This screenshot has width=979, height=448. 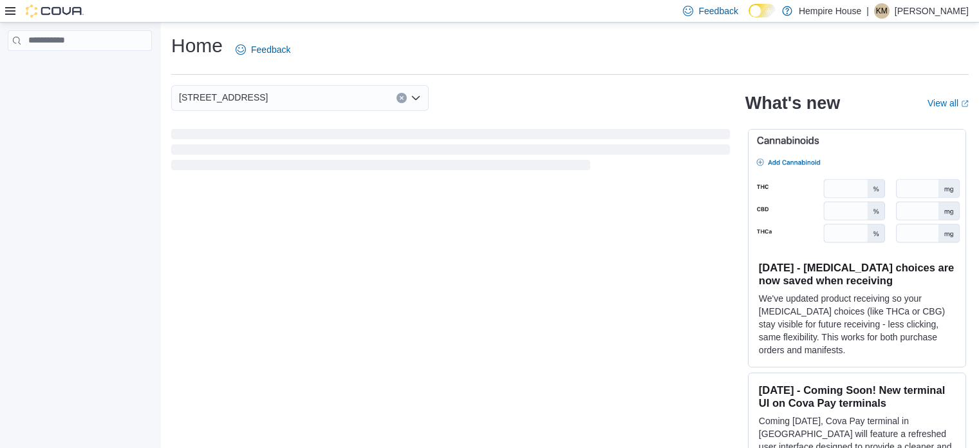 I want to click on button: Open list of options, so click(x=416, y=98).